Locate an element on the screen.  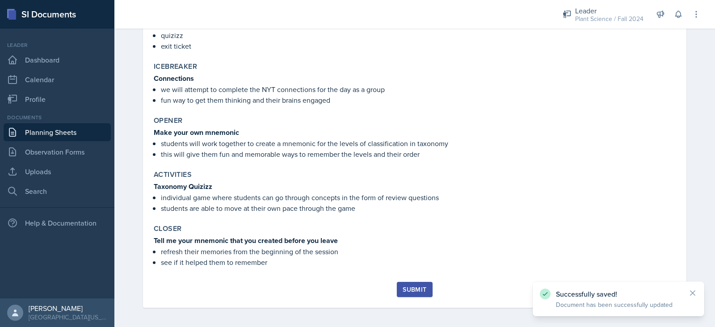
p: students will work together to create a mnemonic for the levels of classification in taxonomy is located at coordinates (418, 143).